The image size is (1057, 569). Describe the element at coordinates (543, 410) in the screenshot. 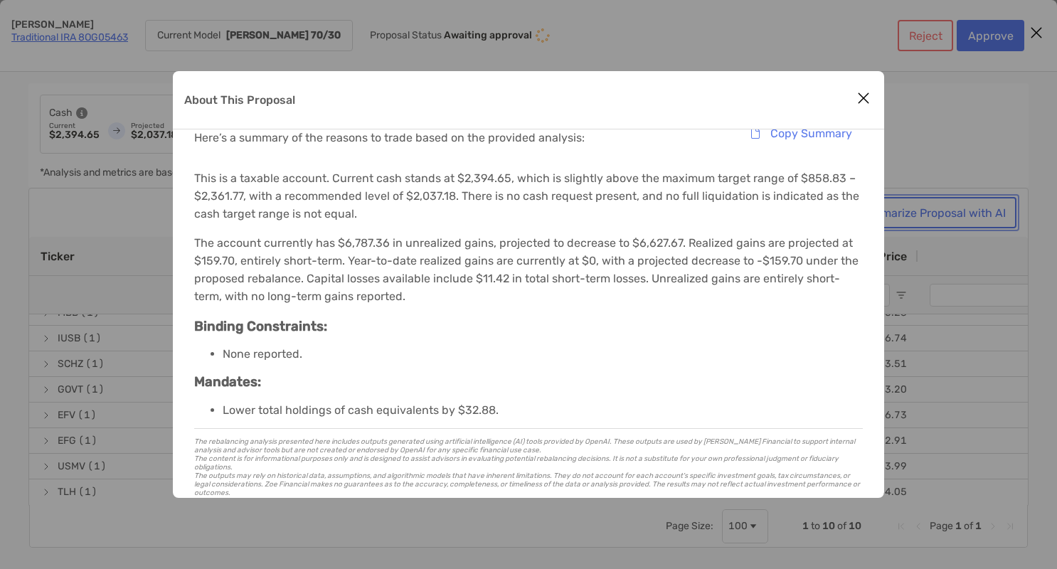

I see `li: Lower total holdings of cash equivalents by $32.88.` at that location.